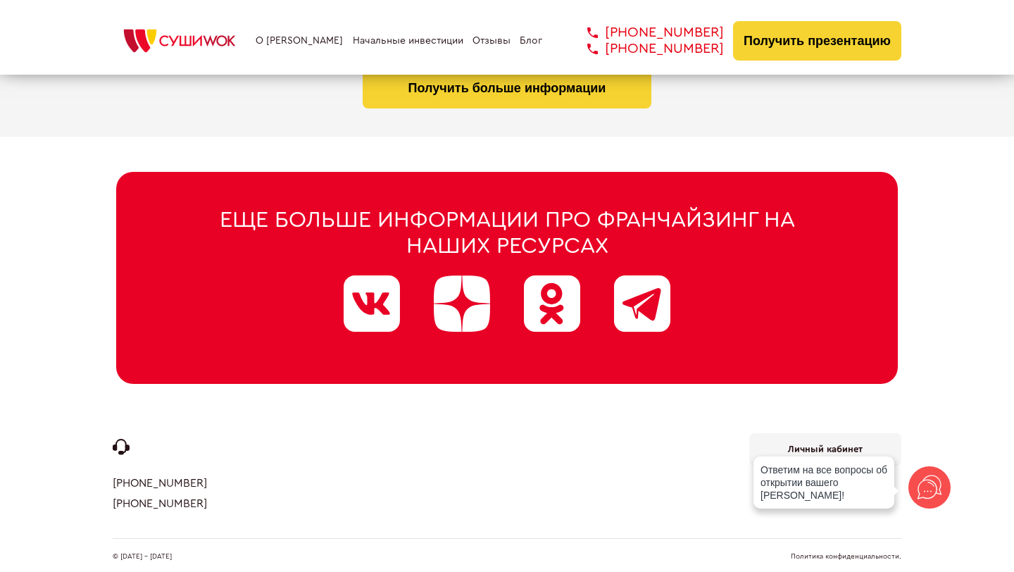 The width and height of the screenshot is (1014, 572). Describe the element at coordinates (825, 449) in the screenshot. I see `a: Личный кабинет` at that location.